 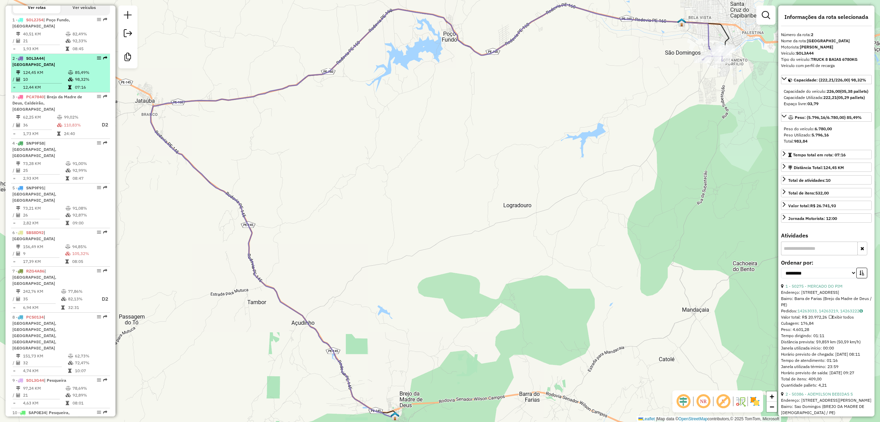 I want to click on td: 62,25 KM, so click(x=40, y=117).